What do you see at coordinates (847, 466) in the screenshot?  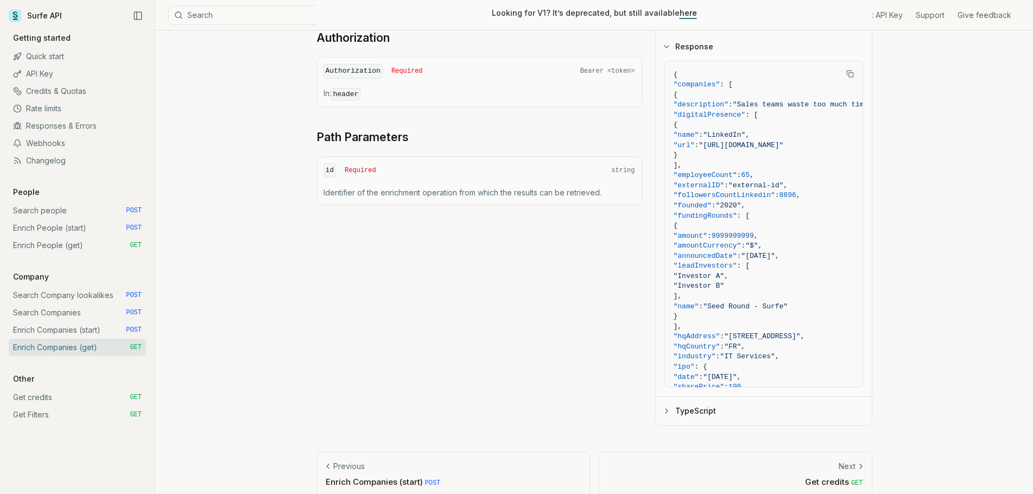 I see `p: Next` at bounding box center [847, 466].